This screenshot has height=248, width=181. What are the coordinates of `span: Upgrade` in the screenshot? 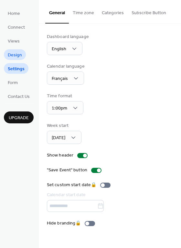 It's located at (19, 118).